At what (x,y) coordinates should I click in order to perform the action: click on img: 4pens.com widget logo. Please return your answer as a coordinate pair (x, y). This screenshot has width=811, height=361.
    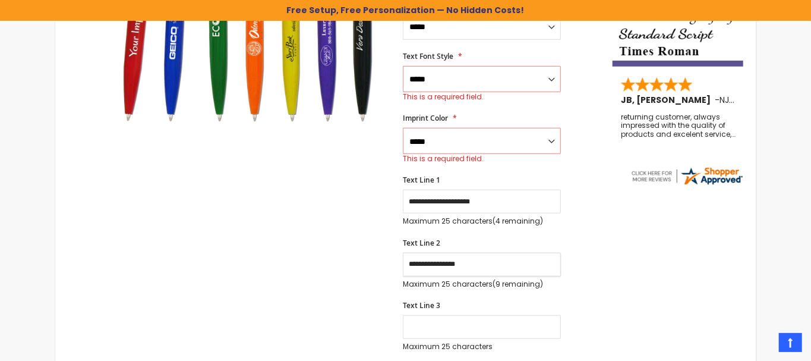
    Looking at the image, I should click on (687, 176).